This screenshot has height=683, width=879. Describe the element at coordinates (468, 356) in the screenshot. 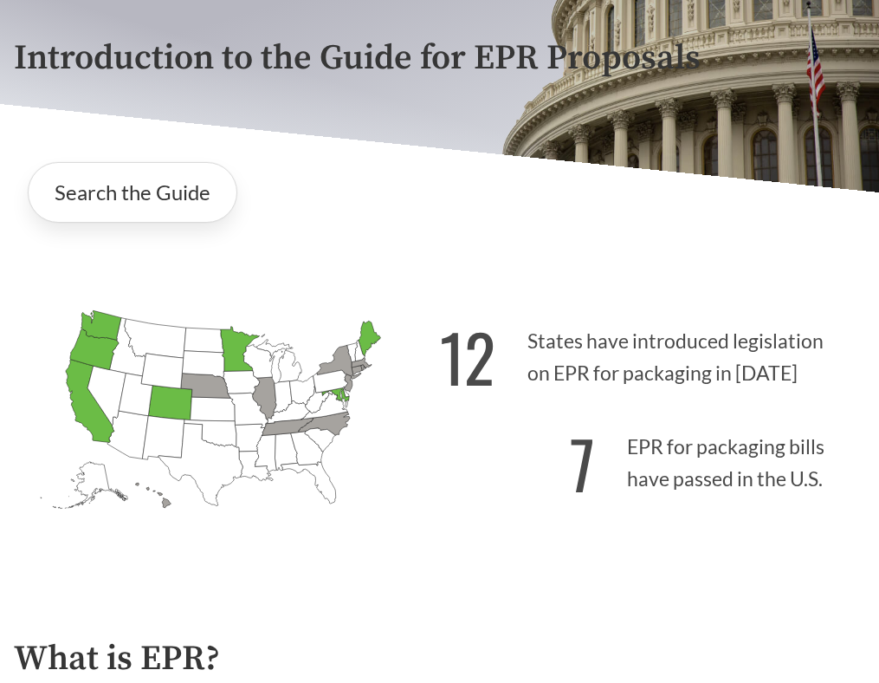

I see `strong: 12` at that location.